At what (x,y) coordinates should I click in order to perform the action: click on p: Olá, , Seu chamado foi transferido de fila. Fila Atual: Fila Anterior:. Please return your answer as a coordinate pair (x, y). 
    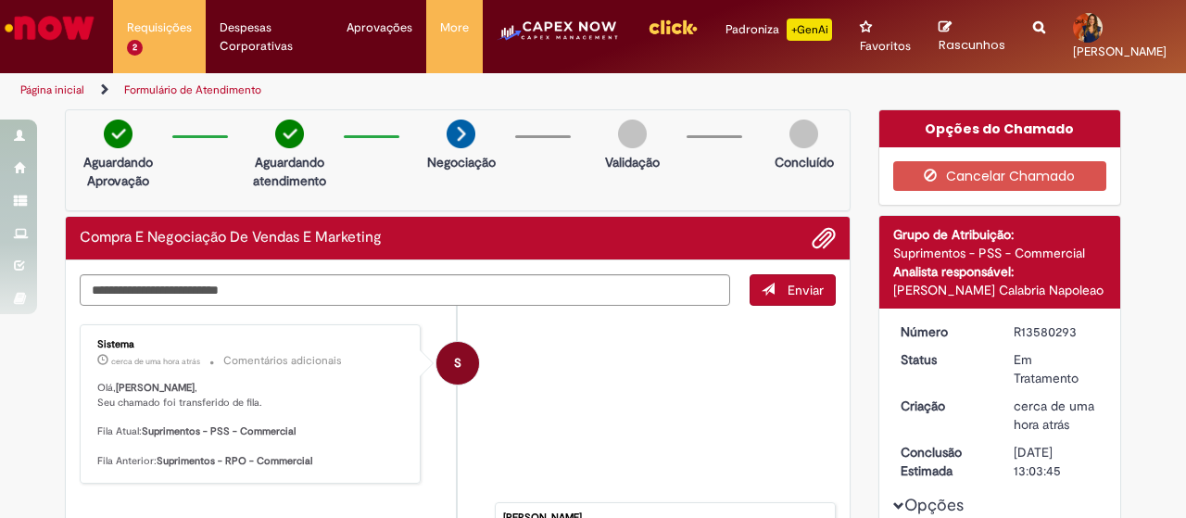
    Looking at the image, I should click on (251, 424).